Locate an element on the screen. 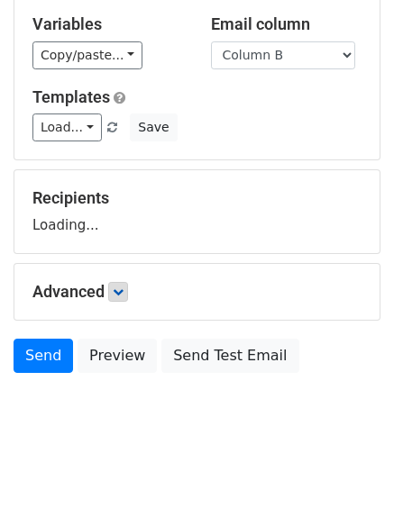  button: Save is located at coordinates (153, 127).